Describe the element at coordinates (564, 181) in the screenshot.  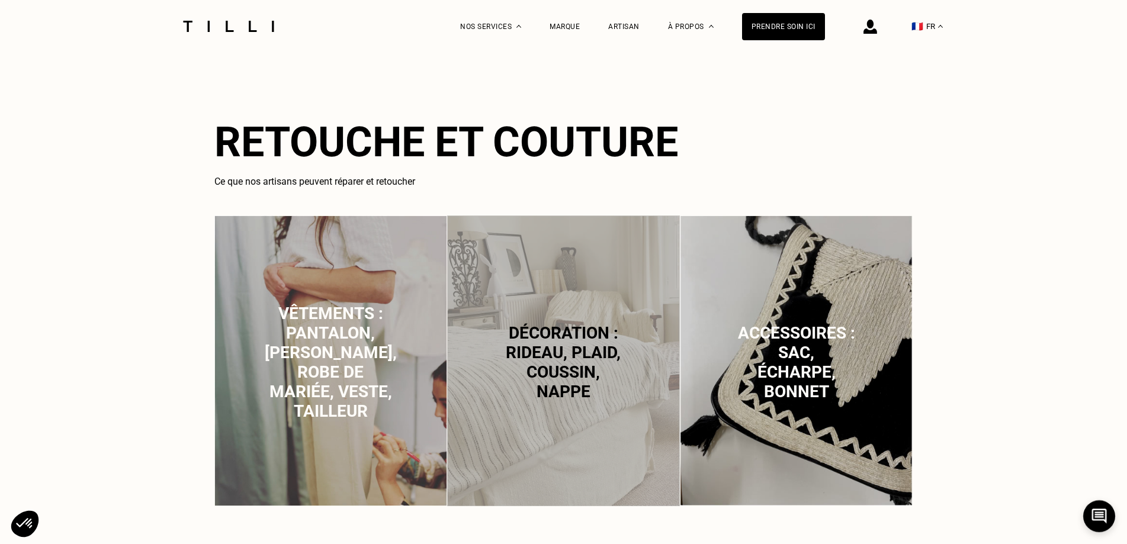
I see `h3: Ce que nos artisans peuvent réparer et retoucher` at that location.